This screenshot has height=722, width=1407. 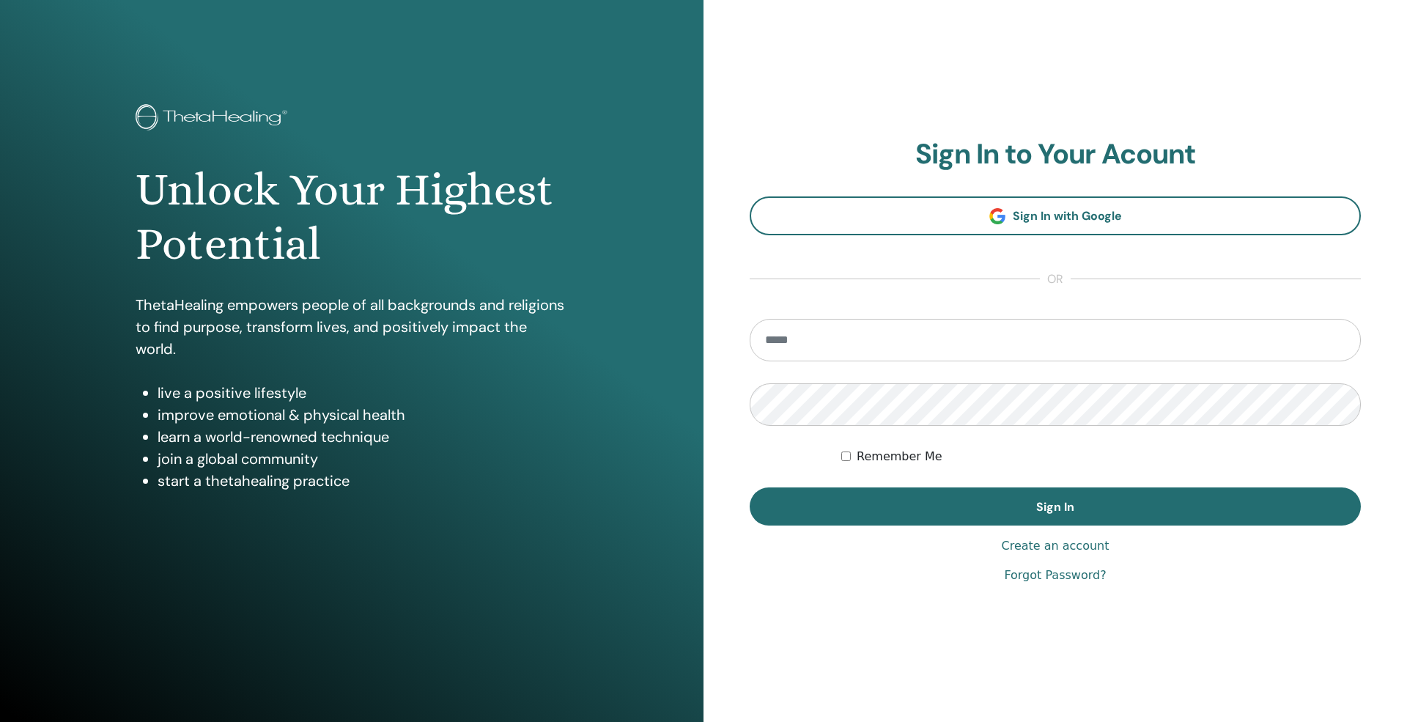 What do you see at coordinates (1055, 546) in the screenshot?
I see `a: Create an account` at bounding box center [1055, 546].